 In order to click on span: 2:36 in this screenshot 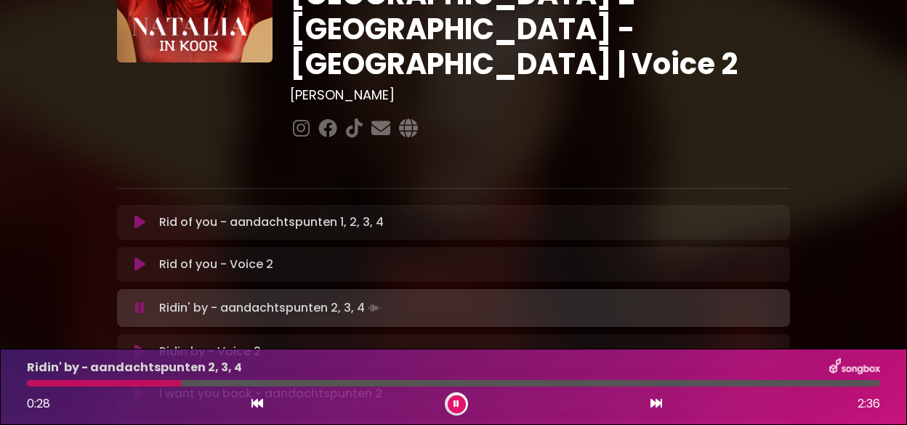, I will do `click(868, 404)`.